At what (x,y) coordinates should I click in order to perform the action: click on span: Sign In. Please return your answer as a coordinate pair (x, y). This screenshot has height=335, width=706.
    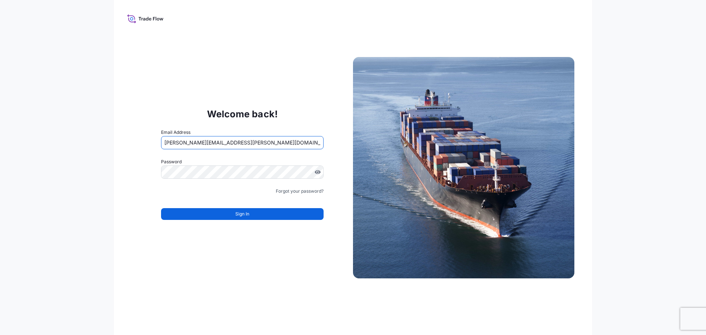
    Looking at the image, I should click on (242, 214).